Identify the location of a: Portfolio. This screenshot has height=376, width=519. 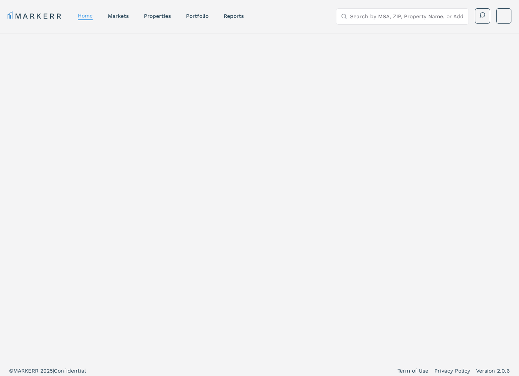
(197, 16).